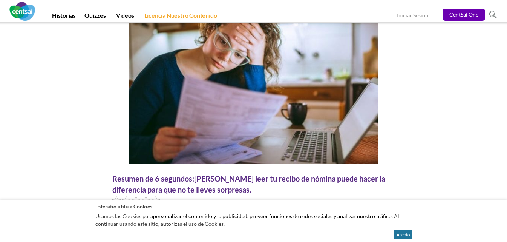 The width and height of the screenshot is (507, 242). I want to click on h2: Este sitio utiliza Cookies, so click(254, 206).